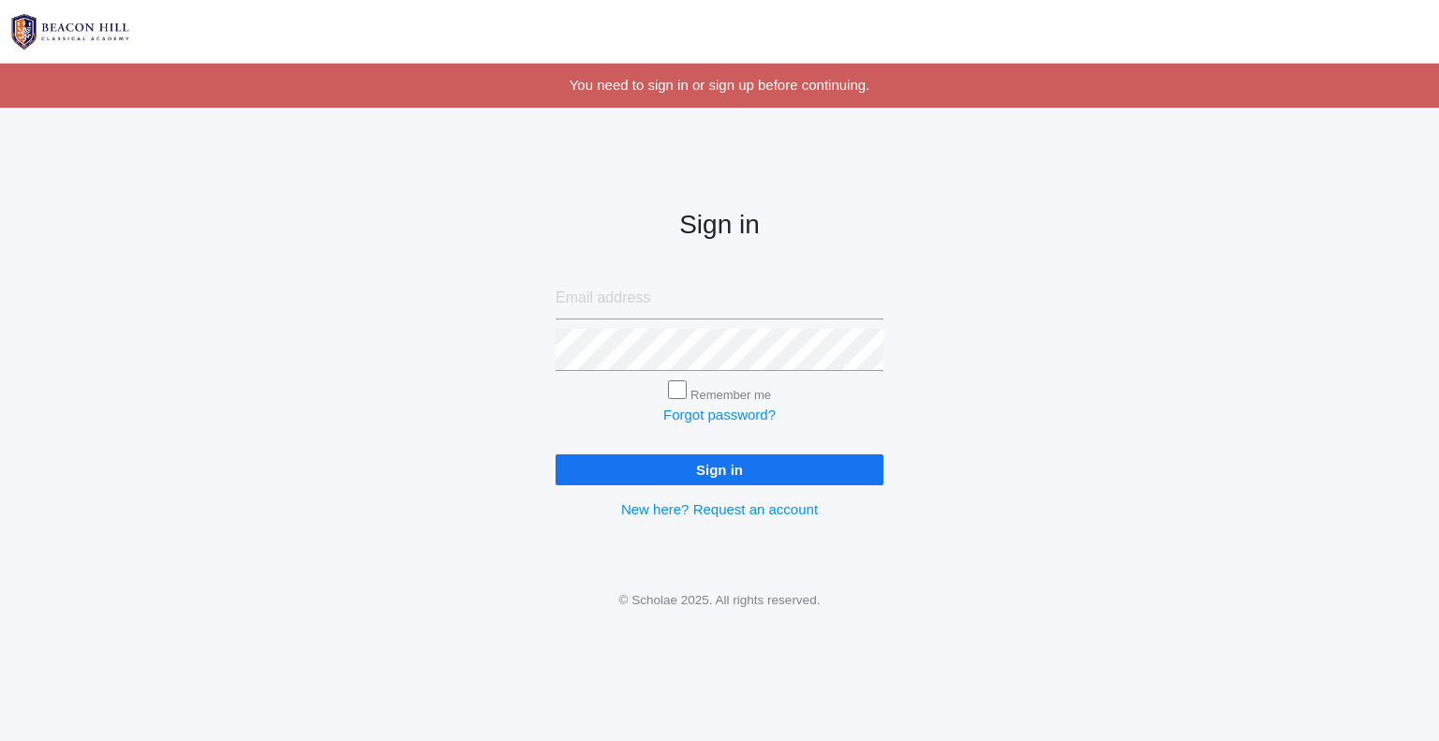 This screenshot has height=741, width=1439. Describe the element at coordinates (720, 509) in the screenshot. I see `a: New here? Request an account` at that location.